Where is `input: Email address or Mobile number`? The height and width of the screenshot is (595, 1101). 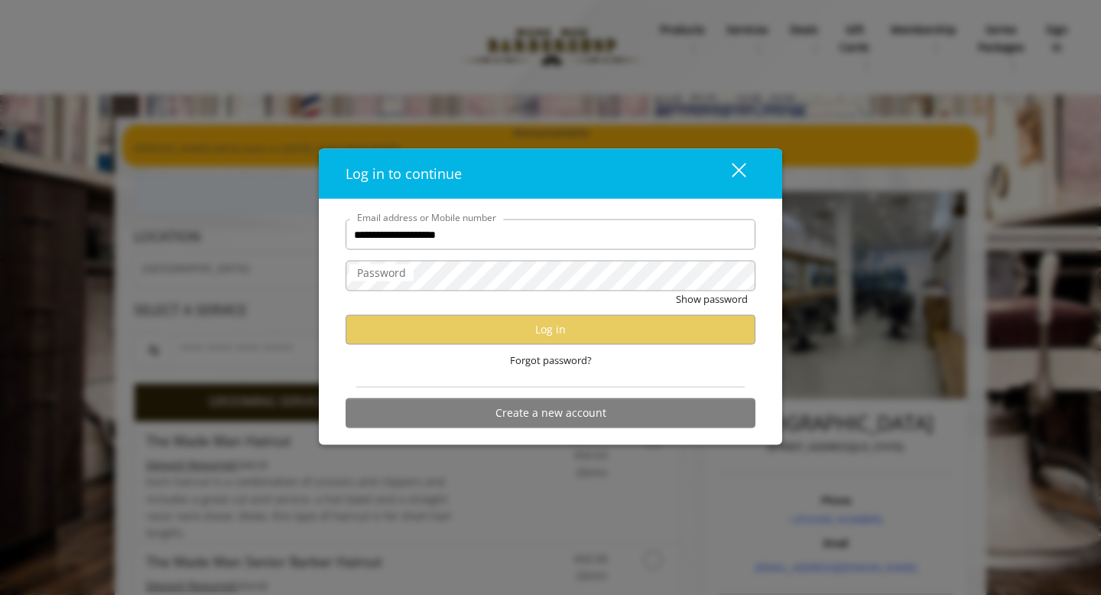
input: Email address or Mobile number is located at coordinates (550, 235).